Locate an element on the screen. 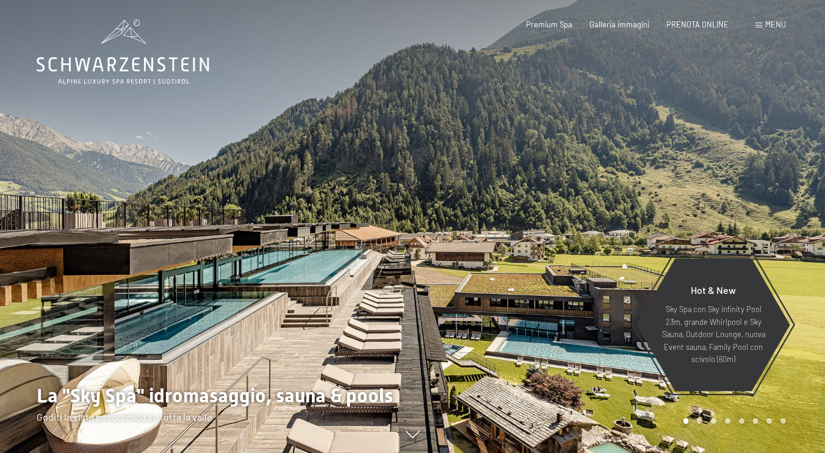 This screenshot has height=453, width=825. span: Menu is located at coordinates (775, 24).